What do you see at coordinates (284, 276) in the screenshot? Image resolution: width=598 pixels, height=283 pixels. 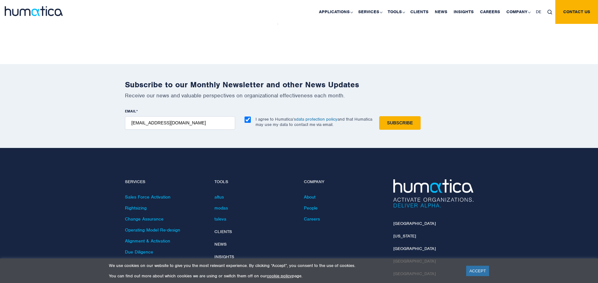 I see `p: You can find out more about which cookies we are using or switch them off on our page.` at bounding box center [284, 276].